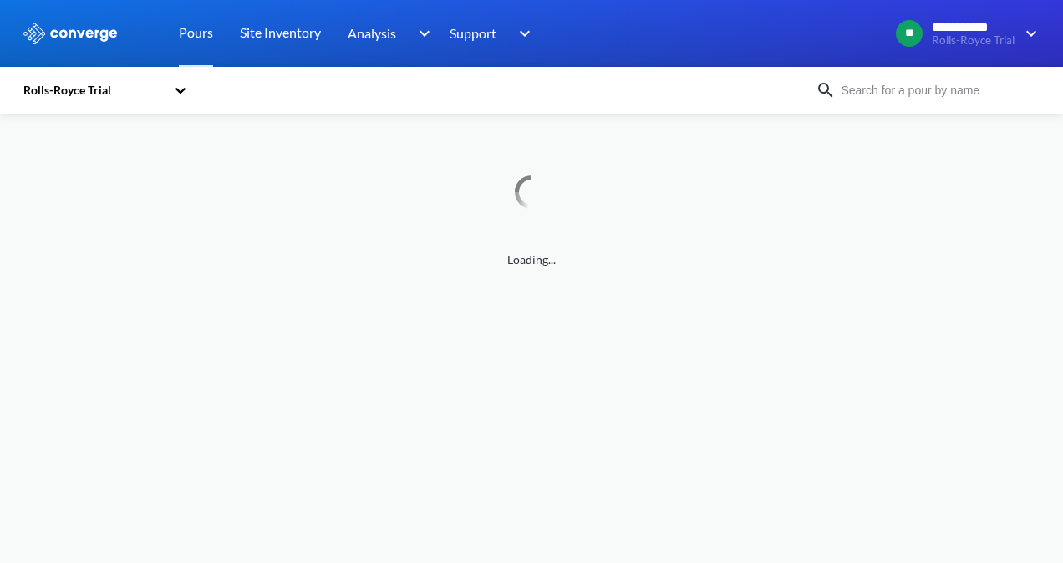 The image size is (1063, 563). I want to click on div: Rolls-Royce Trial, so click(94, 90).